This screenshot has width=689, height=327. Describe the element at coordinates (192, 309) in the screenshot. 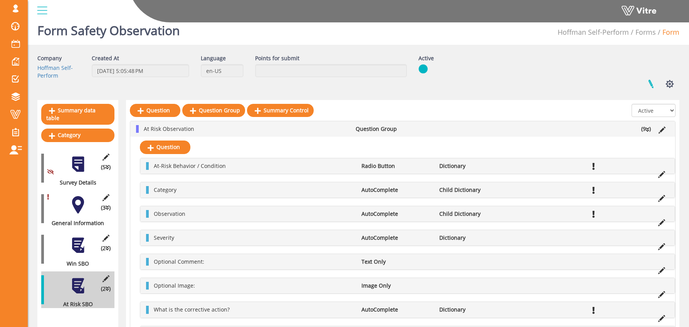

I see `span: What is the corrective action?` at that location.